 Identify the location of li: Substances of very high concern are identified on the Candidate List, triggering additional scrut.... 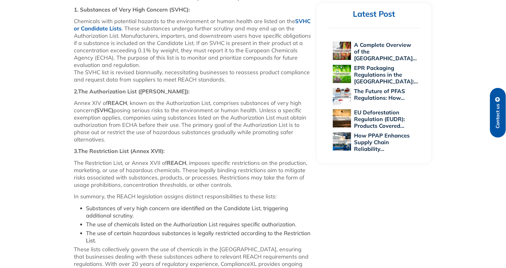
(199, 212).